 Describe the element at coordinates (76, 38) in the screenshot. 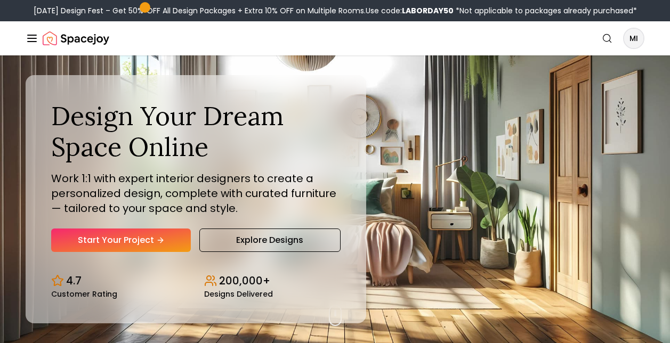

I see `img: Spacejoy Logo` at that location.